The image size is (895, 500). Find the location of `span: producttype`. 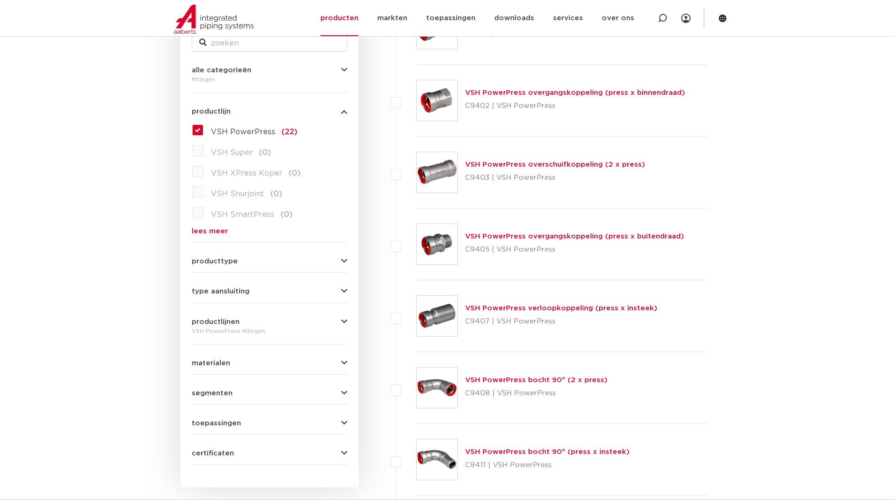

span: producttype is located at coordinates (215, 261).